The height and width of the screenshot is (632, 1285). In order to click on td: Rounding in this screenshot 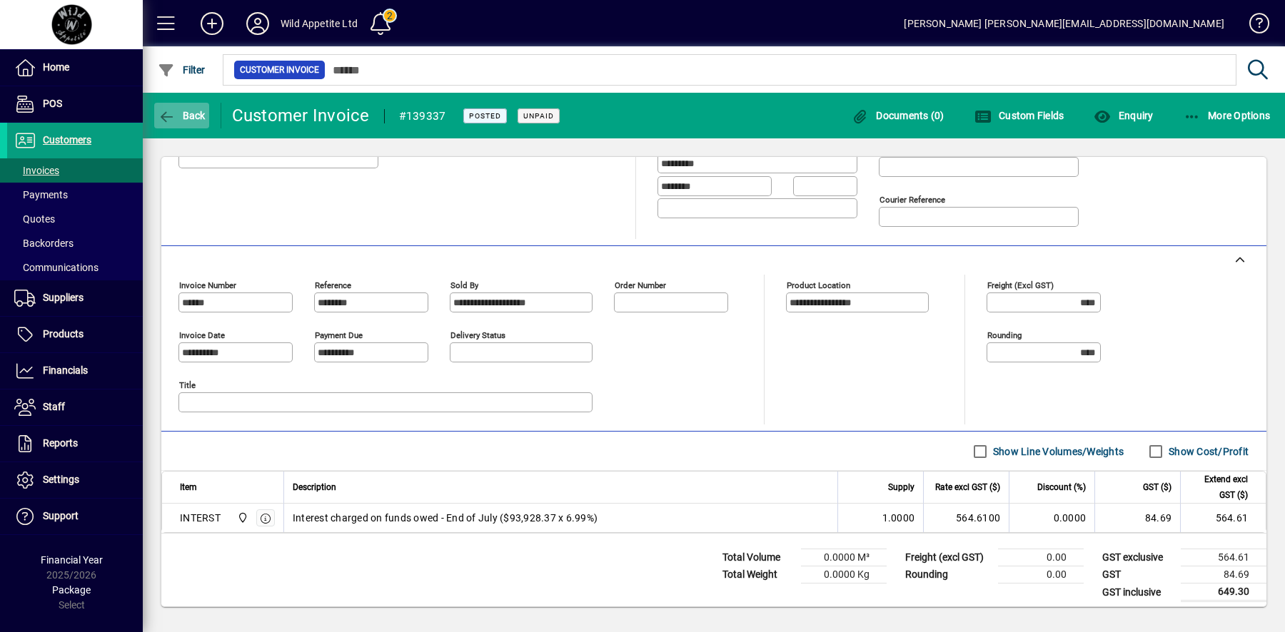, I will do `click(948, 575)`.